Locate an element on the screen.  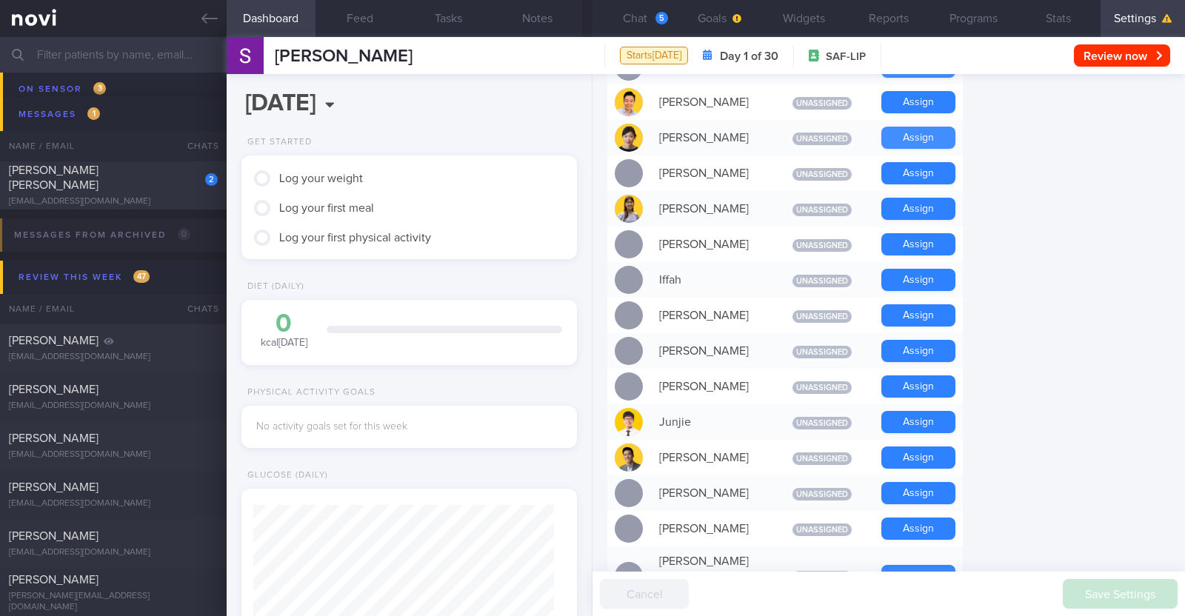
span: 47 is located at coordinates (141, 276).